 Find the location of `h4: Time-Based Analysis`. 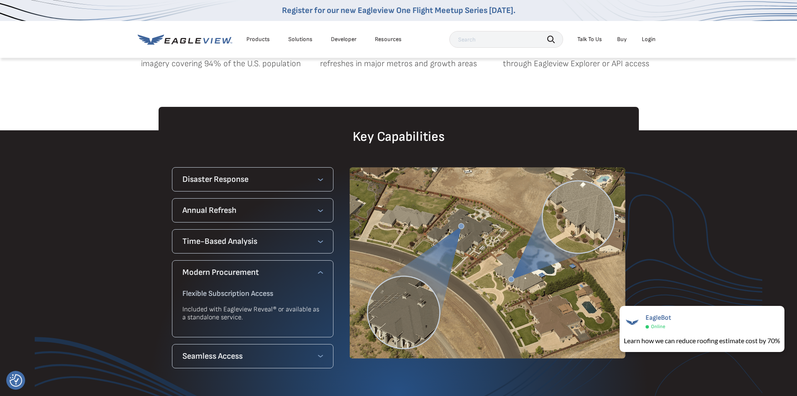

h4: Time-Based Analysis is located at coordinates (220, 241).